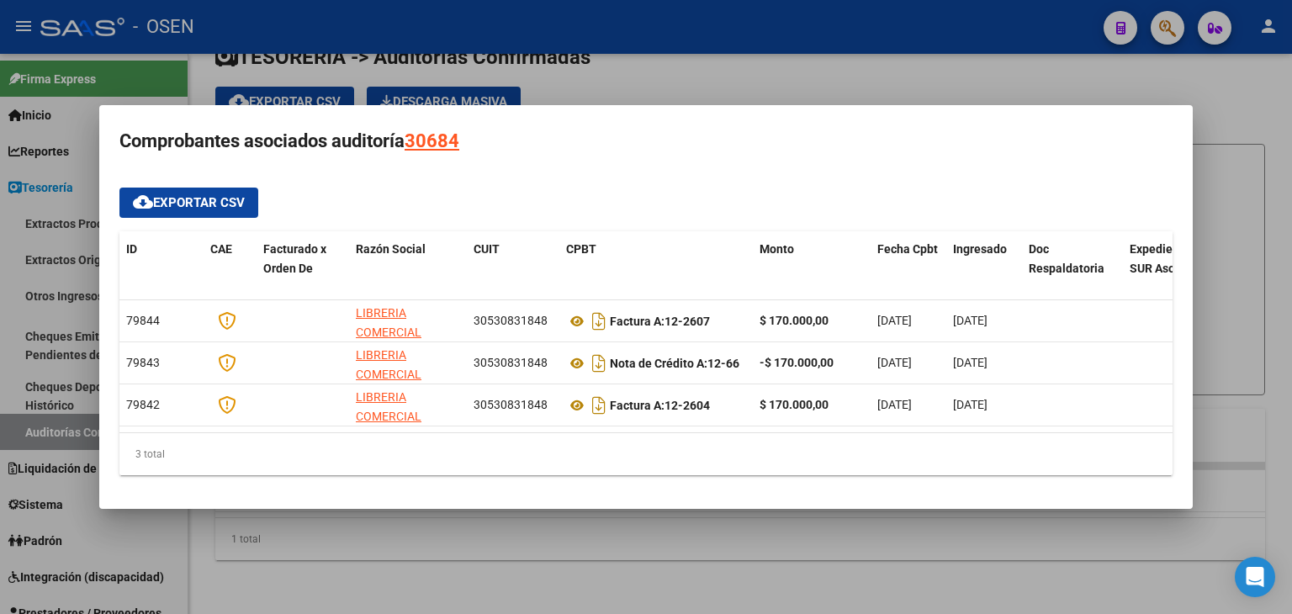  I want to click on datatable-header-cell: Ingresado, so click(984, 268).